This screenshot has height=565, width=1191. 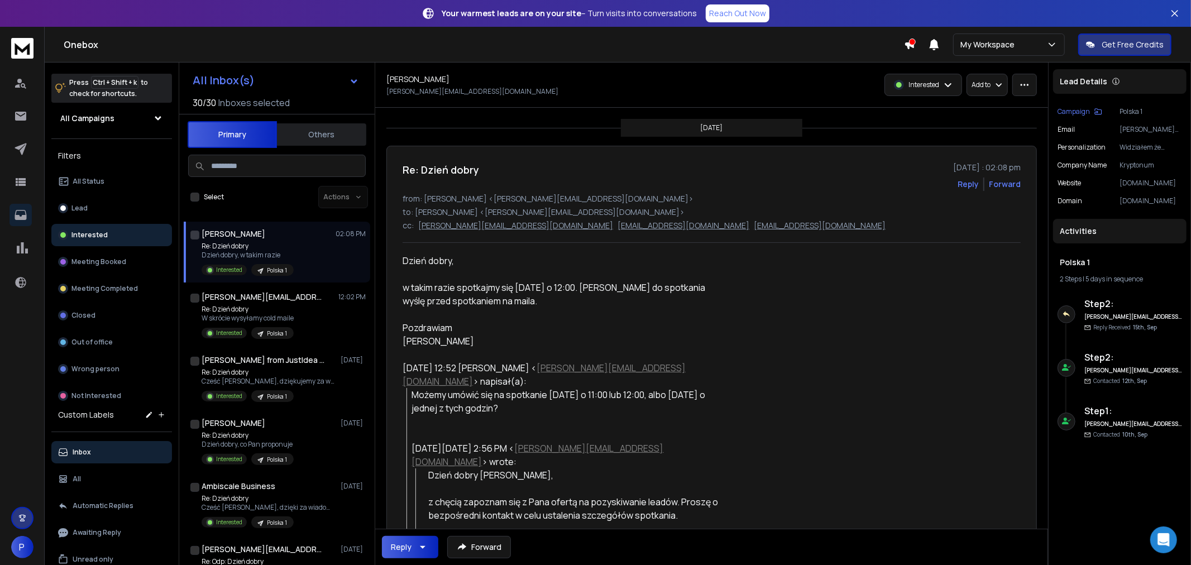 What do you see at coordinates (1113, 279) in the screenshot?
I see `span: 5 days in sequence` at bounding box center [1113, 279].